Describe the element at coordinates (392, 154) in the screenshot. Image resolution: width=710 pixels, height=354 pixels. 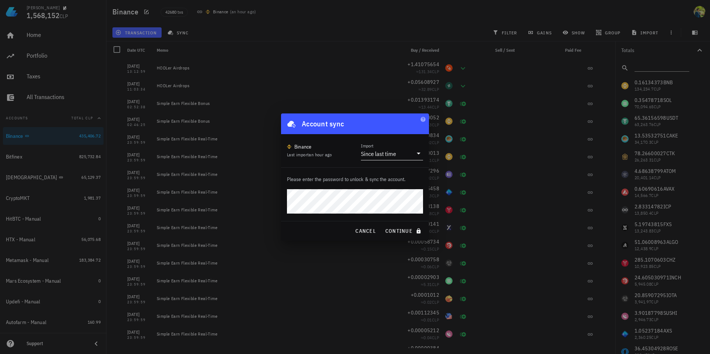
I see `div: ImportSince last time` at that location.